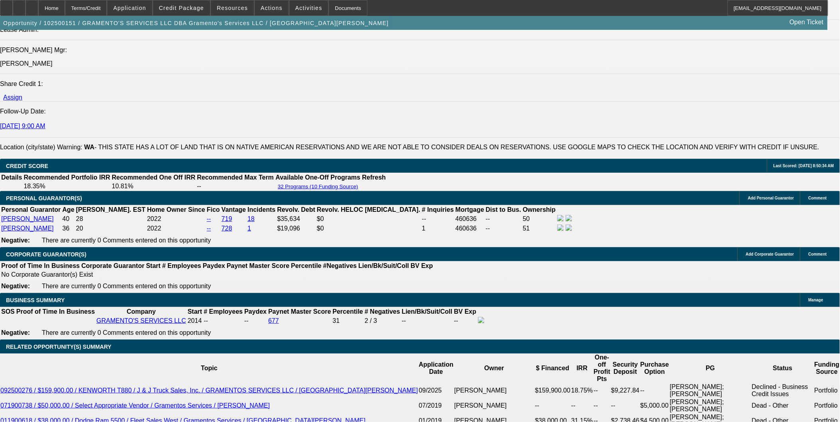  Describe the element at coordinates (494, 369) in the screenshot. I see `th: Owner` at that location.